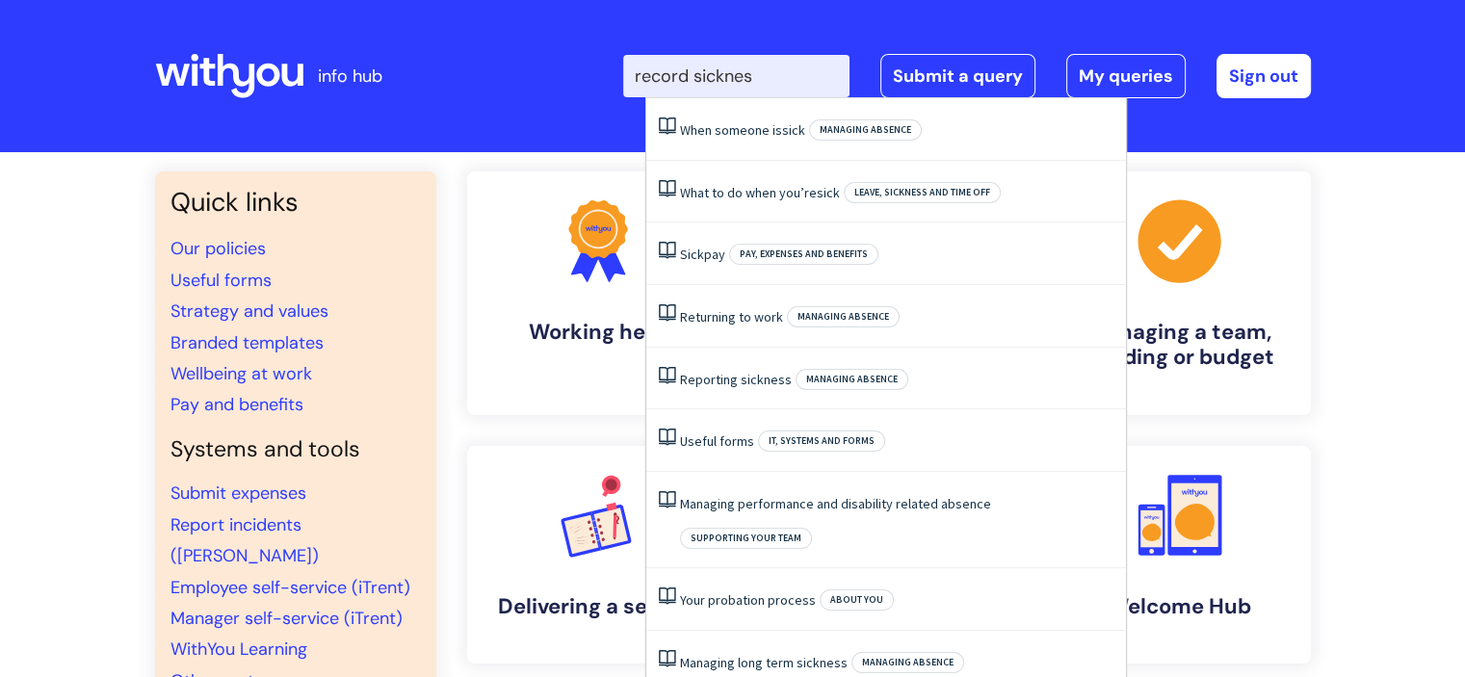 Image resolution: width=1465 pixels, height=677 pixels. I want to click on a: WithYou Learning, so click(239, 649).